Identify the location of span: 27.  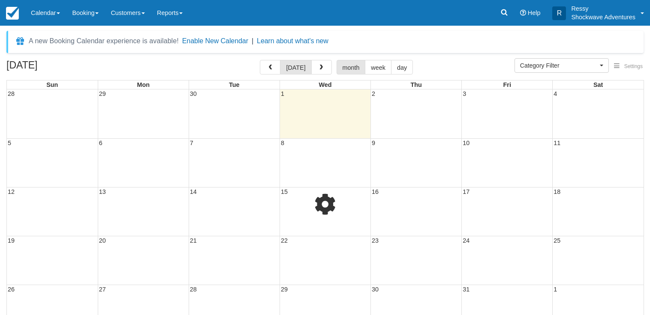
(102, 290).